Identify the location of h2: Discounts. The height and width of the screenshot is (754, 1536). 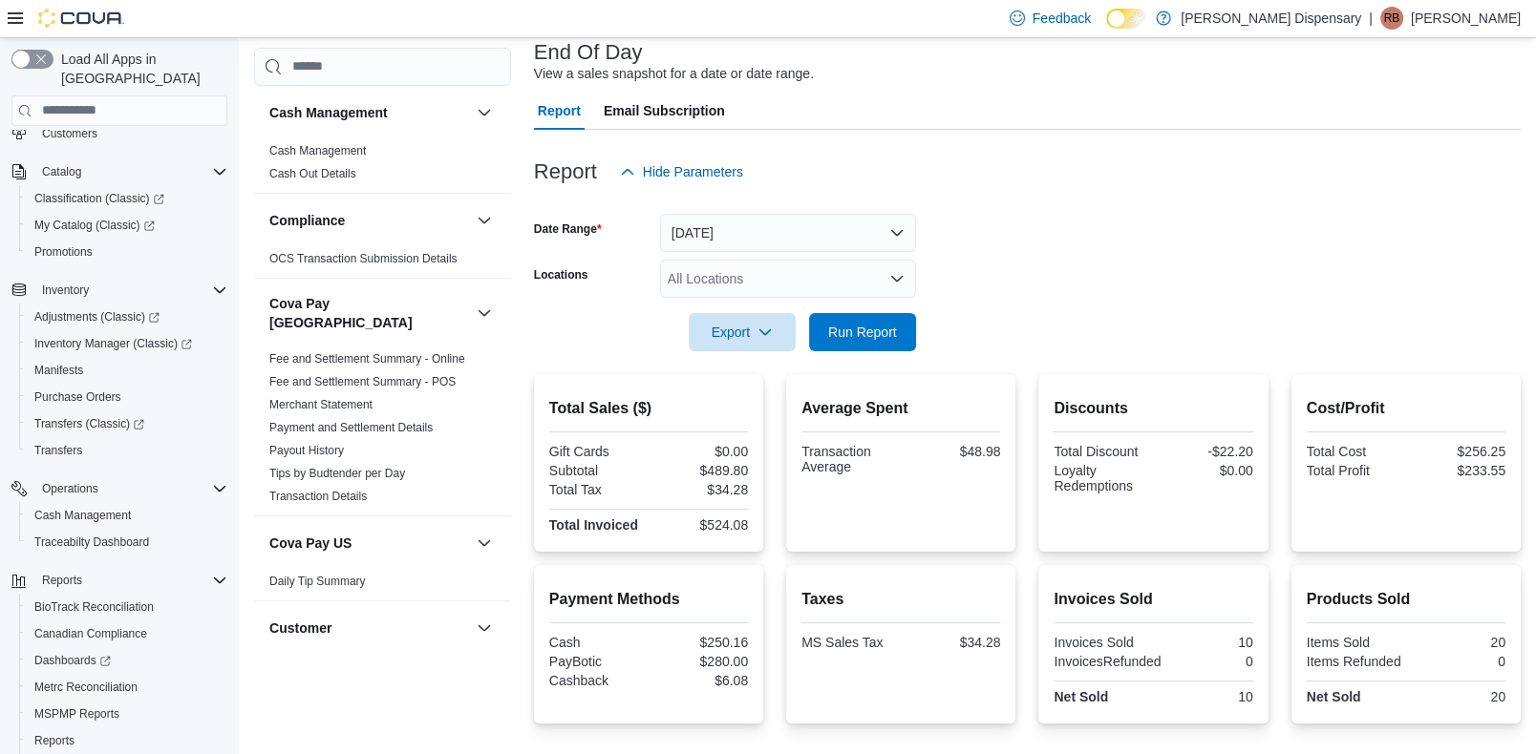
(1153, 409).